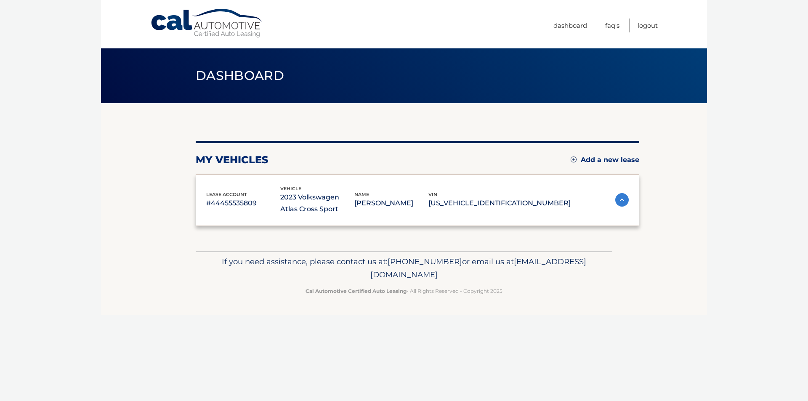  What do you see at coordinates (362, 194) in the screenshot?
I see `span: name` at bounding box center [362, 194].